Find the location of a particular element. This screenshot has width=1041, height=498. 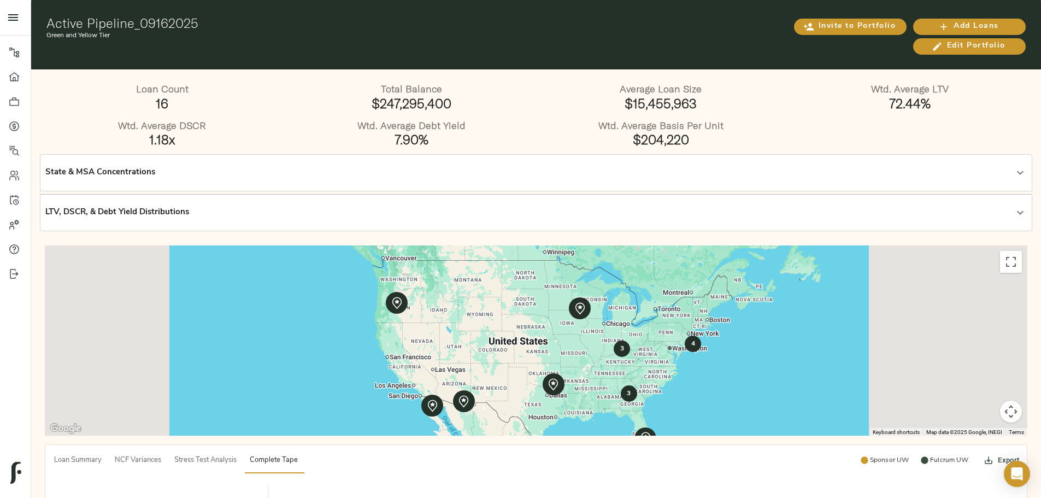

h1: Active Pipeline_09162025 is located at coordinates (373, 23).